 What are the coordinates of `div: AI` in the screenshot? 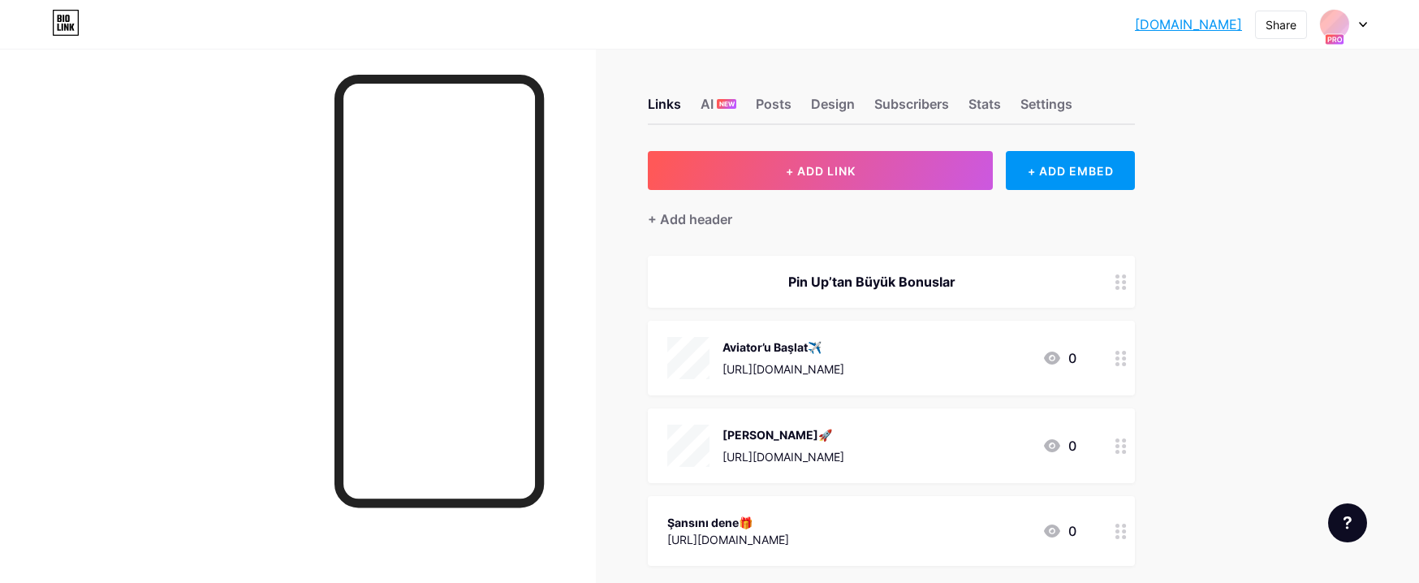 It's located at (718, 109).